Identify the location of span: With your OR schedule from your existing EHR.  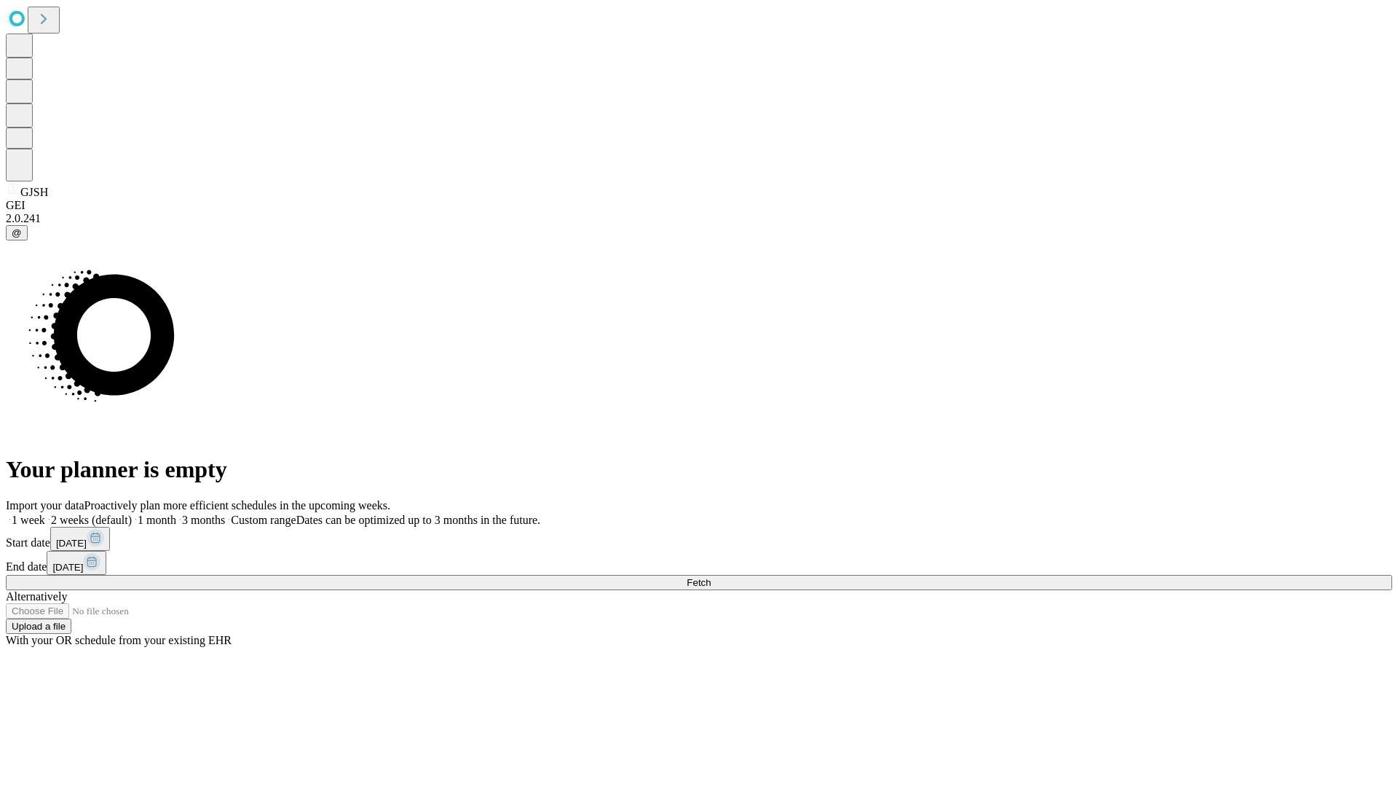
(119, 639).